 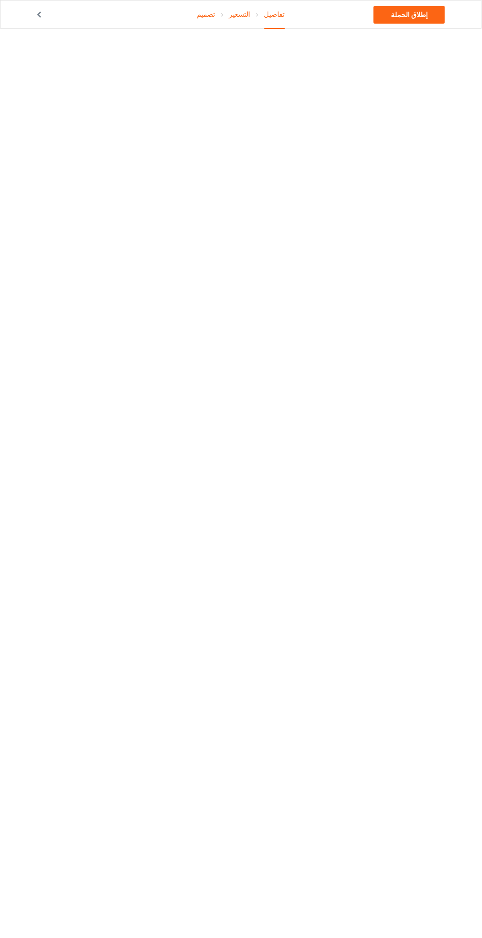 What do you see at coordinates (409, 15) in the screenshot?
I see `font: إطلاق الحملة` at bounding box center [409, 15].